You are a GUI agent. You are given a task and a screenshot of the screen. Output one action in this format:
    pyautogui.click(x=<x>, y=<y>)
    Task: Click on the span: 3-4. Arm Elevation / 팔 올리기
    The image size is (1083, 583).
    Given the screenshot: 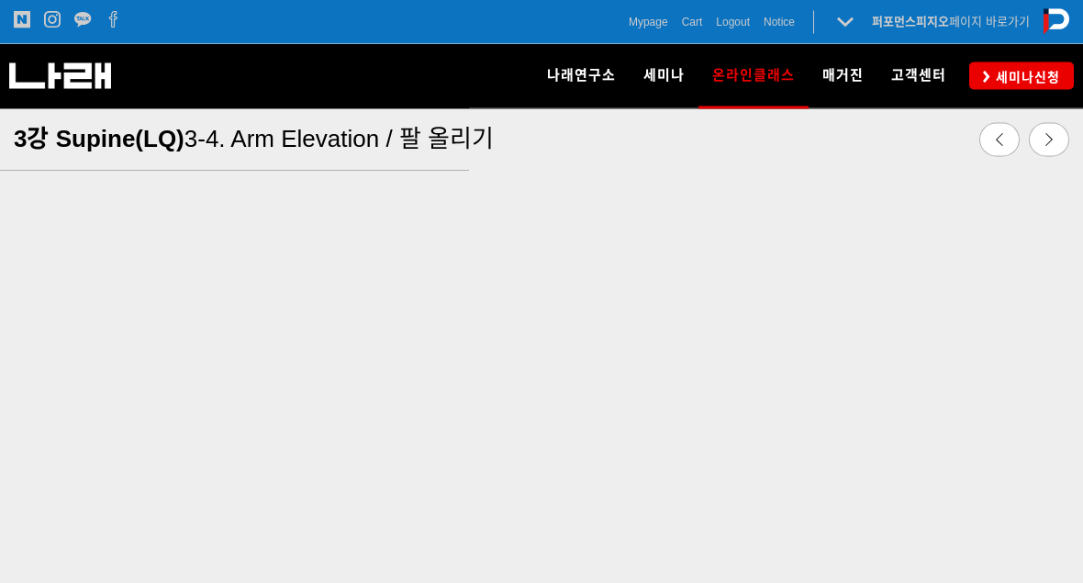 What is the action you would take?
    pyautogui.click(x=339, y=139)
    